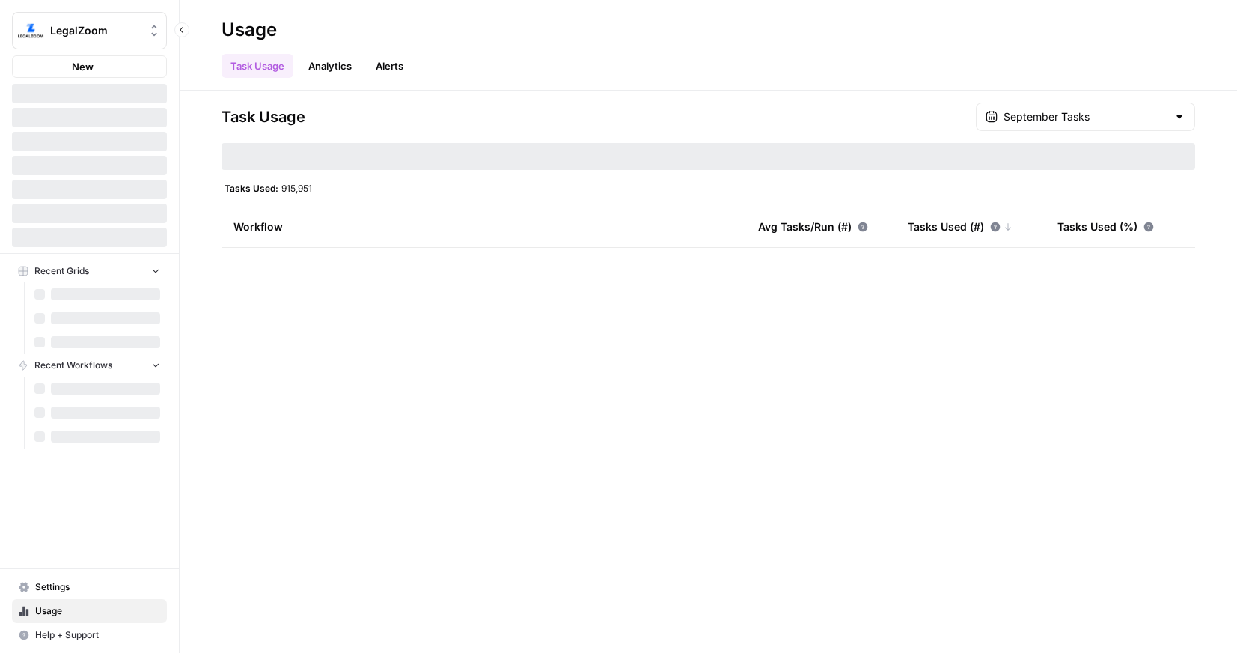 Image resolution: width=1237 pixels, height=653 pixels. What do you see at coordinates (89, 635) in the screenshot?
I see `button: Help + Support` at bounding box center [89, 635].